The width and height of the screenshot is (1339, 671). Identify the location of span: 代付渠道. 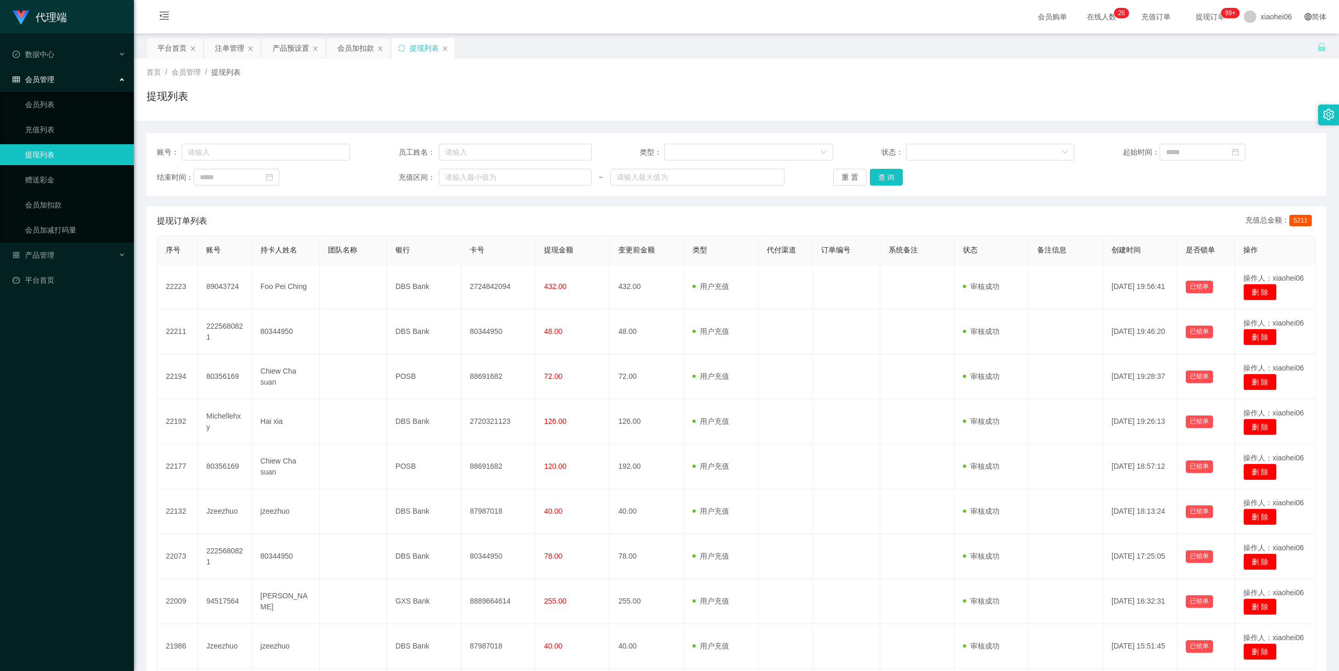
(781, 250).